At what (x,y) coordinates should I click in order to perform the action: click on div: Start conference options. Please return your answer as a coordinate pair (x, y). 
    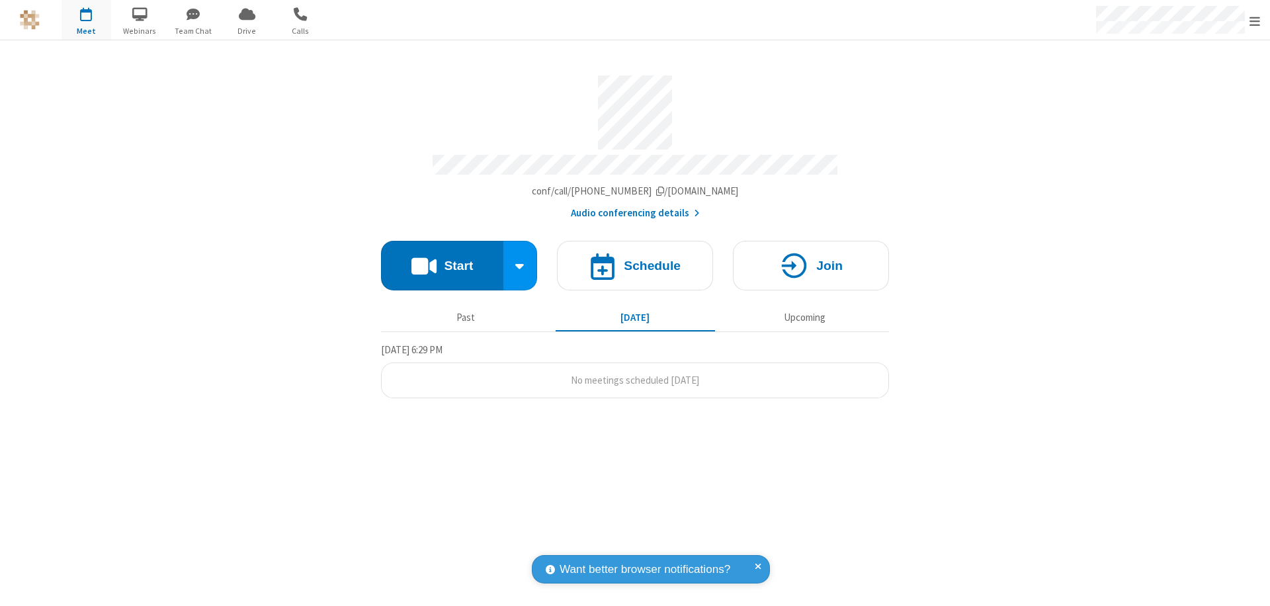
    Looking at the image, I should click on (521, 265).